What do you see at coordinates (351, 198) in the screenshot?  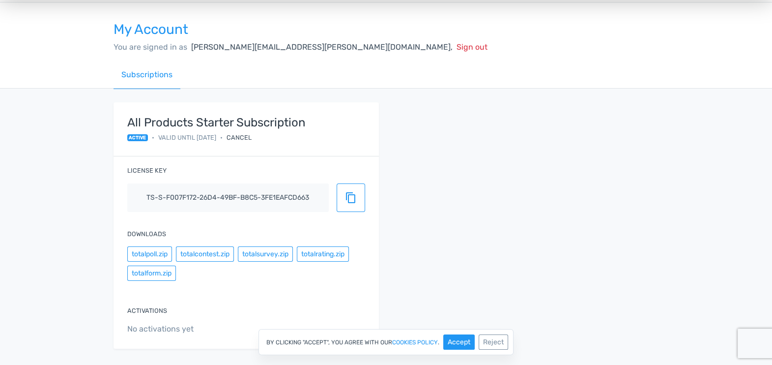 I see `button: content_copy` at bounding box center [351, 198].